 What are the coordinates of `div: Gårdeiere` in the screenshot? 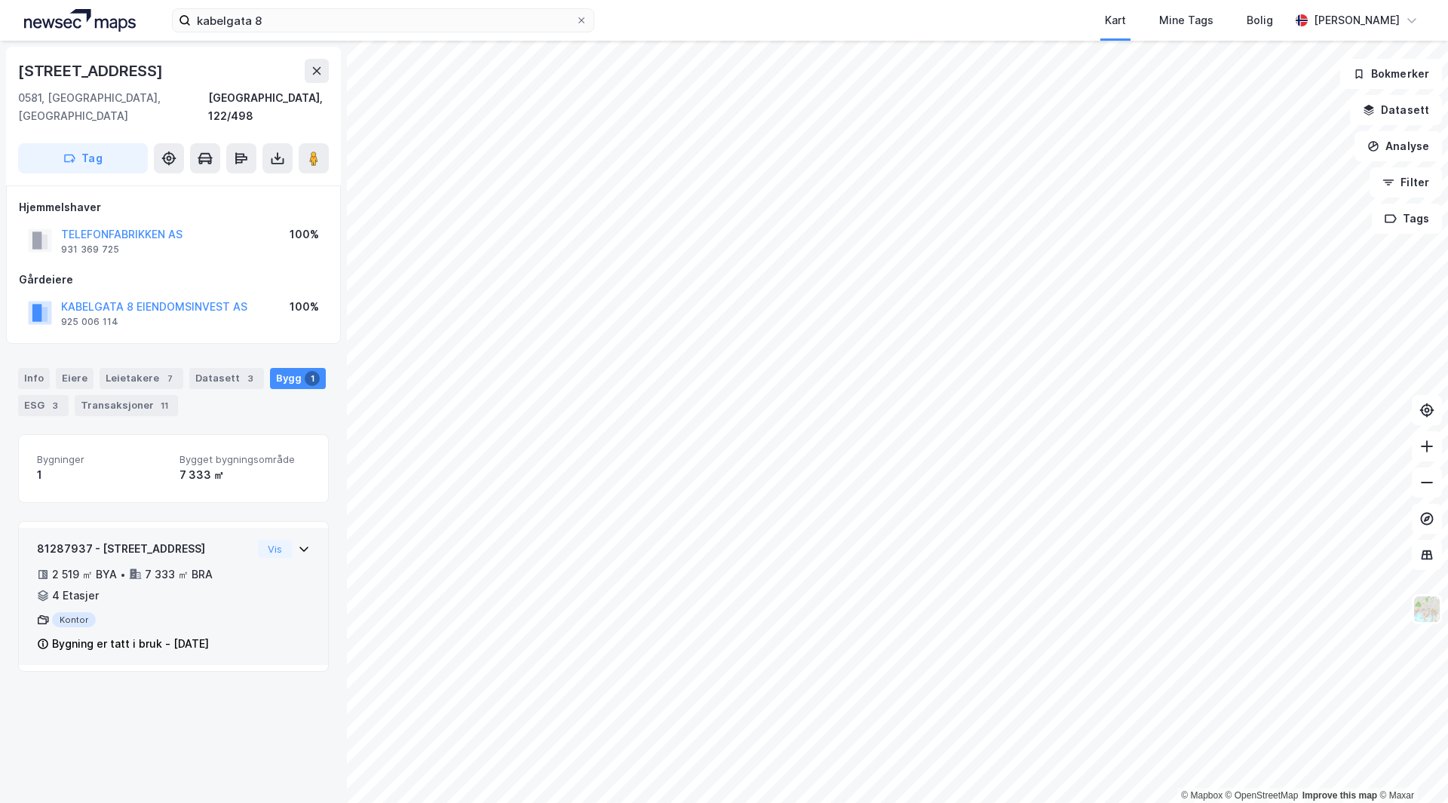 It's located at (173, 280).